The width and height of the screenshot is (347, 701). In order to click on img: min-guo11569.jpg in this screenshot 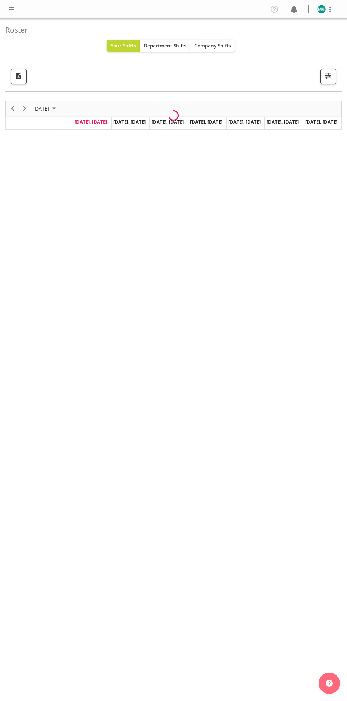, I will do `click(322, 9)`.